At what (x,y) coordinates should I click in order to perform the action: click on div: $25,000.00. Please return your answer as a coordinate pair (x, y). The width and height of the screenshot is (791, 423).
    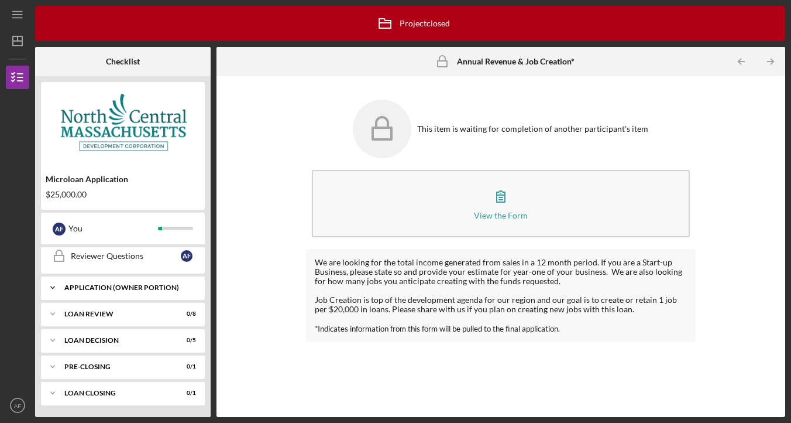
    Looking at the image, I should click on (123, 194).